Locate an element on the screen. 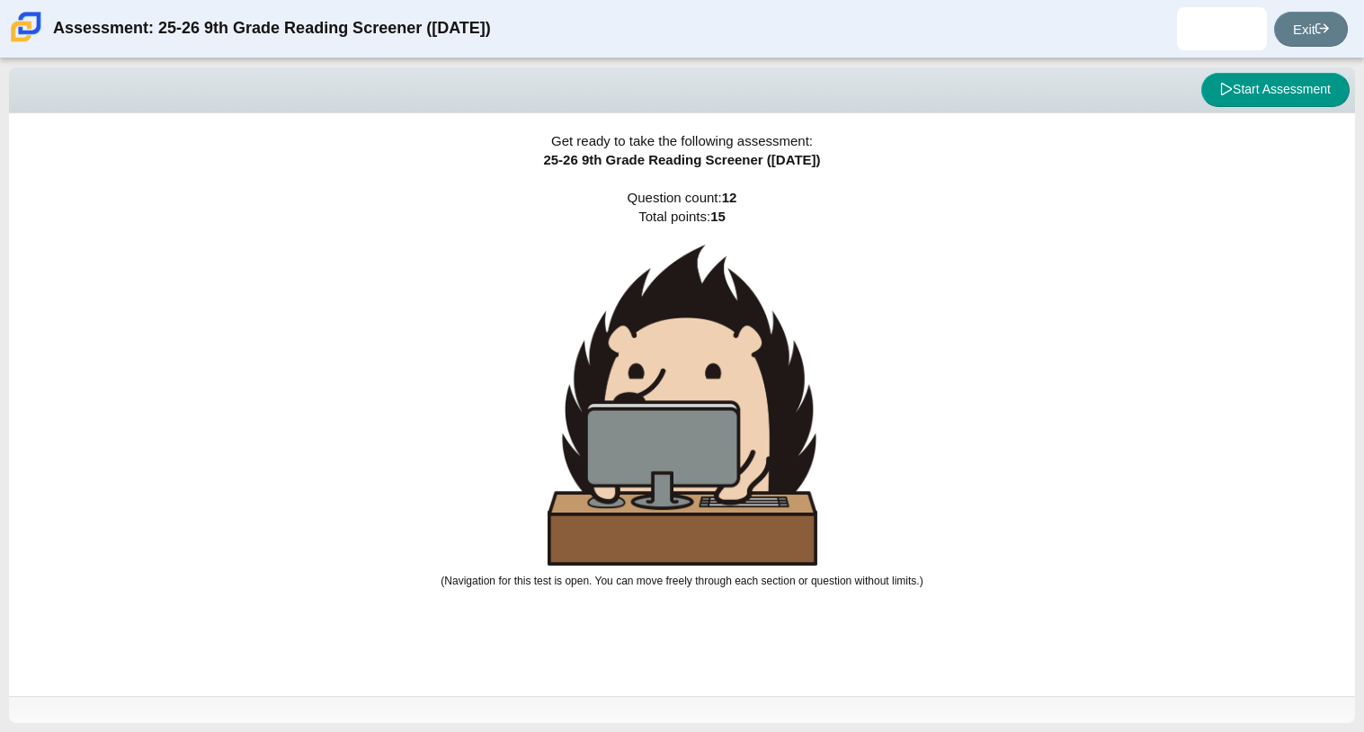 The image size is (1364, 732). small: (Navigation for this test is open. You can move freely through each section or question without l... is located at coordinates (682, 581).